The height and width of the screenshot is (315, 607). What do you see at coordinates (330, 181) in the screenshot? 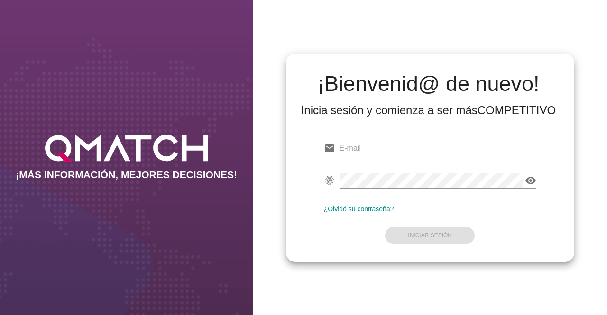
I see `i: fingerprint` at bounding box center [330, 181].